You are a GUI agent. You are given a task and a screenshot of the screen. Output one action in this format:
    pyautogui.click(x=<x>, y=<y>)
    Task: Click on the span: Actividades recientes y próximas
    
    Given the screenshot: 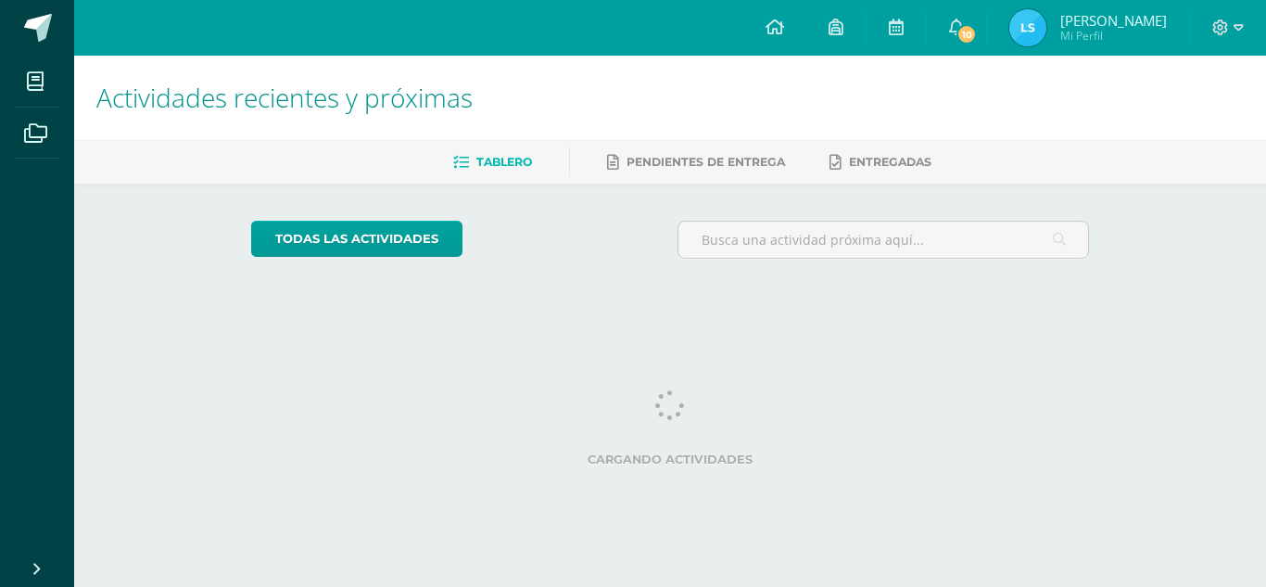 What is the action you would take?
    pyautogui.click(x=285, y=97)
    